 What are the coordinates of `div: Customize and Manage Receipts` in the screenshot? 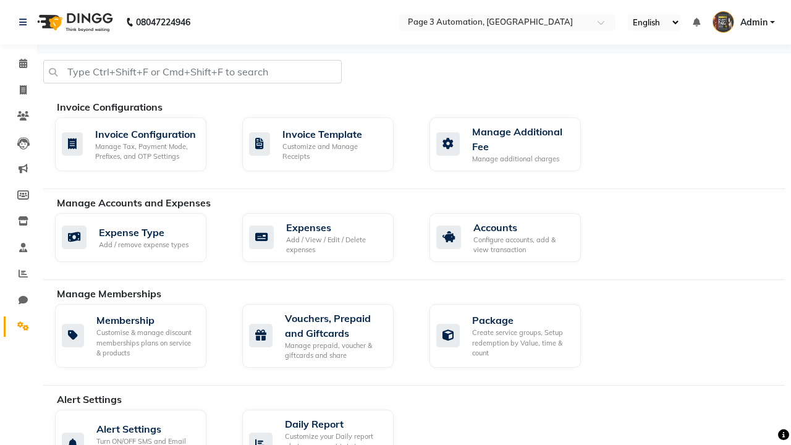 It's located at (333, 151).